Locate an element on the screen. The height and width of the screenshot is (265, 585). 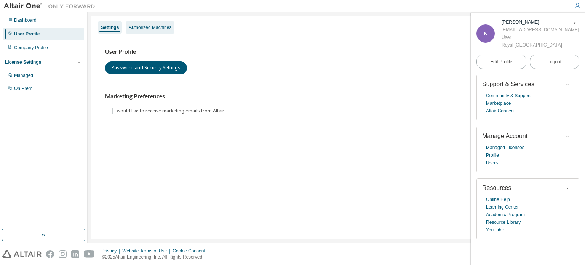
div: License Settings is located at coordinates (23, 62).